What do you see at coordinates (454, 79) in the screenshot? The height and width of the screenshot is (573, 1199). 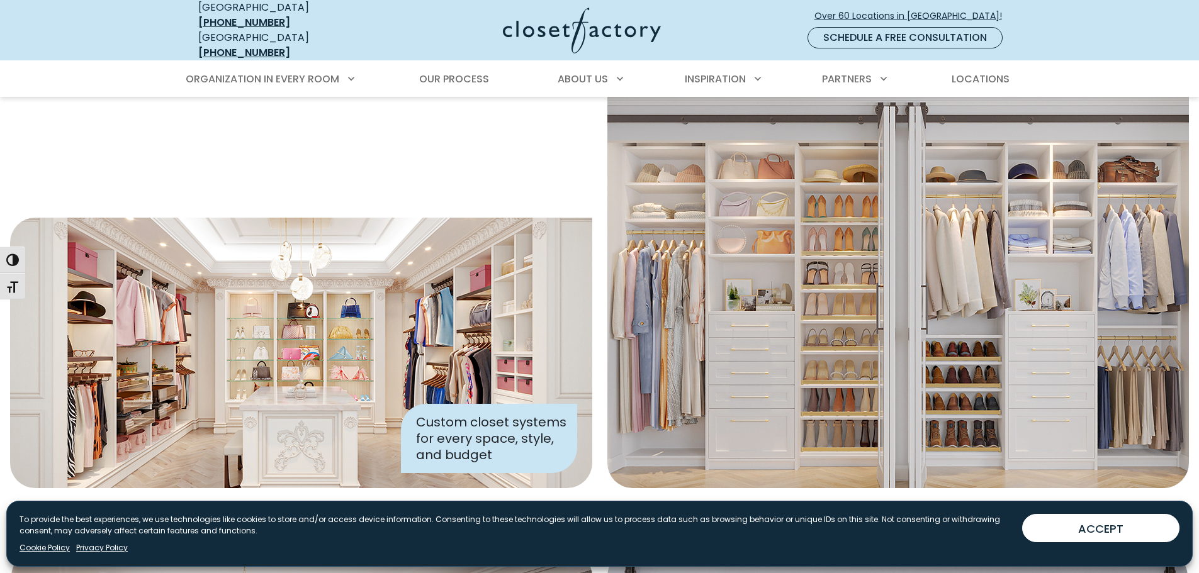 I see `span: Our Process` at bounding box center [454, 79].